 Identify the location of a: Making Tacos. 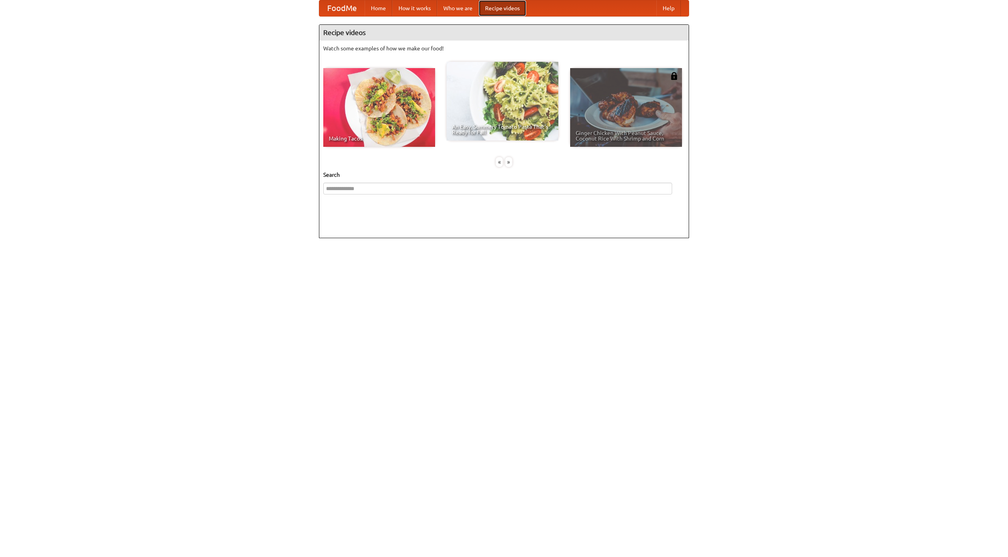
(379, 108).